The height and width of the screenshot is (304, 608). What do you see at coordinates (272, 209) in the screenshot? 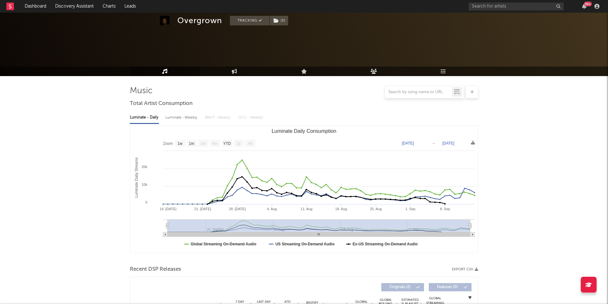
I see `text: 4. Aug` at bounding box center [272, 209].